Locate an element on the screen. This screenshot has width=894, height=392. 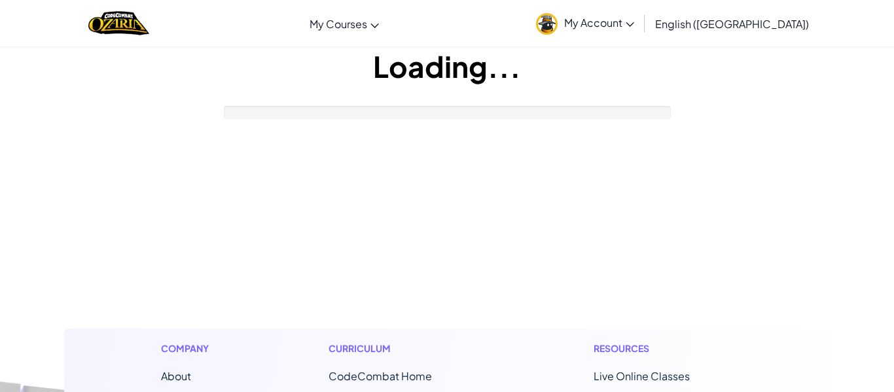
a: About is located at coordinates (176, 376).